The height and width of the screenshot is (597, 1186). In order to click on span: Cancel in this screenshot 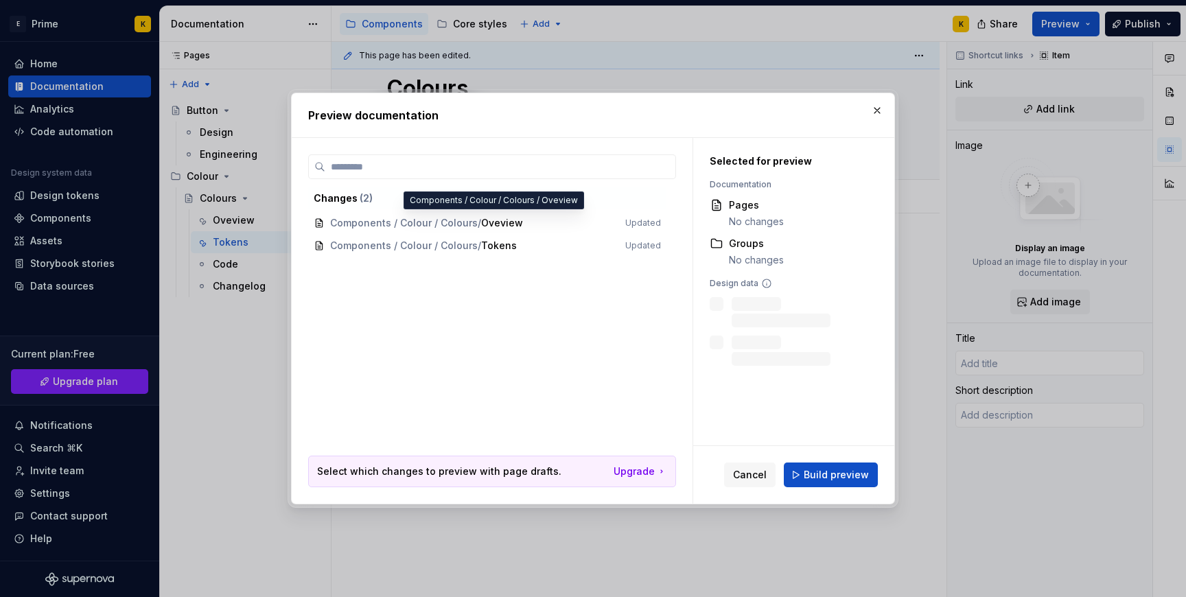, I will do `click(749, 475)`.